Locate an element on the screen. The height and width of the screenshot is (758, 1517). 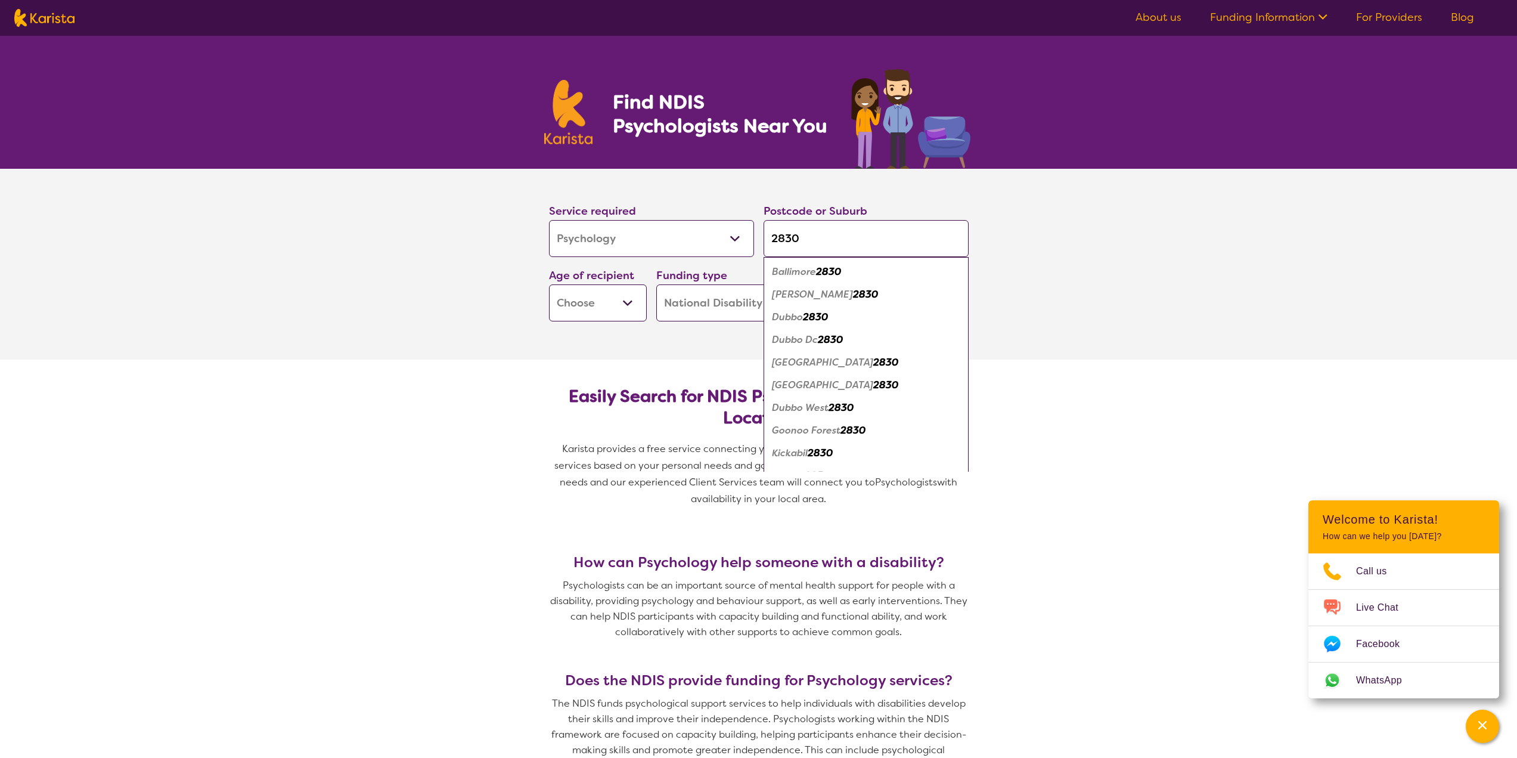
a: About us is located at coordinates (1158, 17).